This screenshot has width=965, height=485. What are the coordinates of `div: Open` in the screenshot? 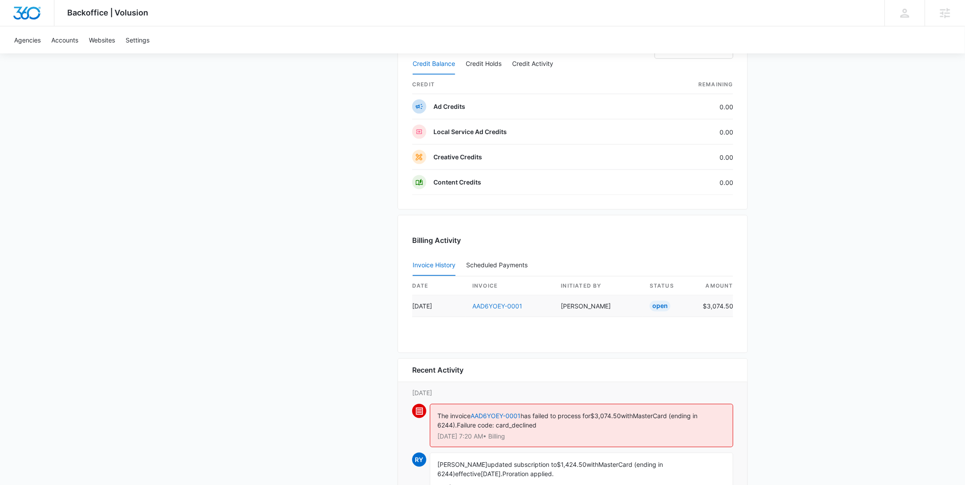 It's located at (660, 306).